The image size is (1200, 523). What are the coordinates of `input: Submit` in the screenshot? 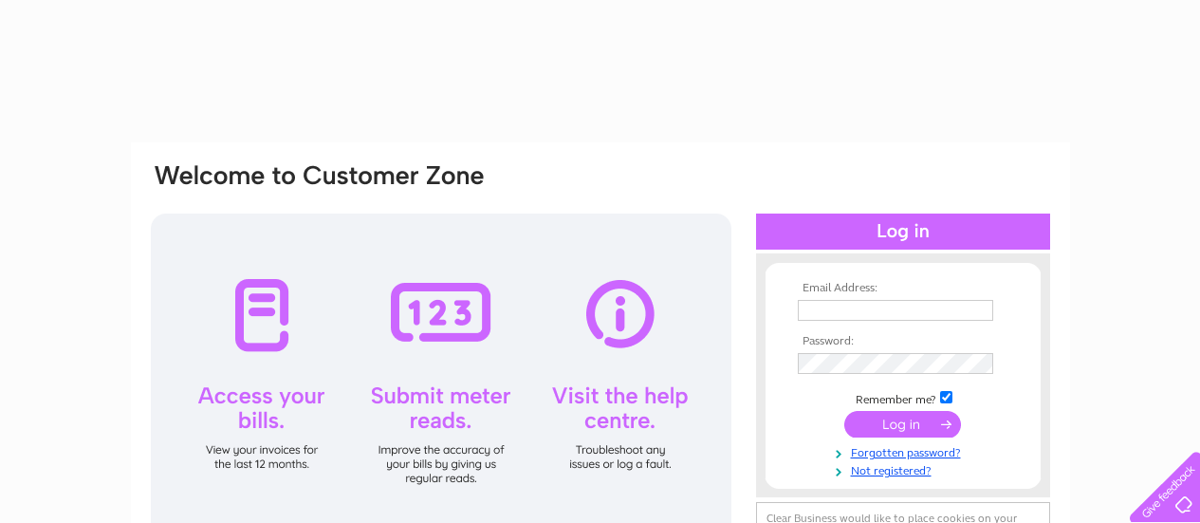 It's located at (902, 424).